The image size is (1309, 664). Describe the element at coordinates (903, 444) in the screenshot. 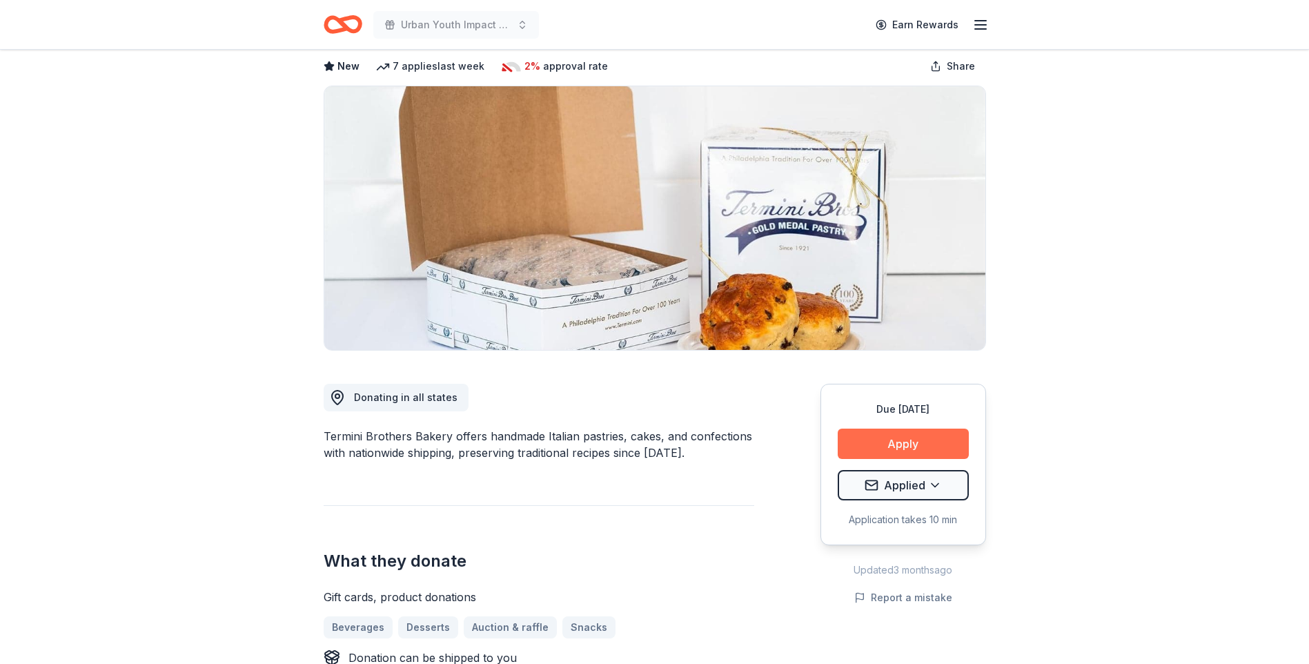

I see `button: Apply` at that location.